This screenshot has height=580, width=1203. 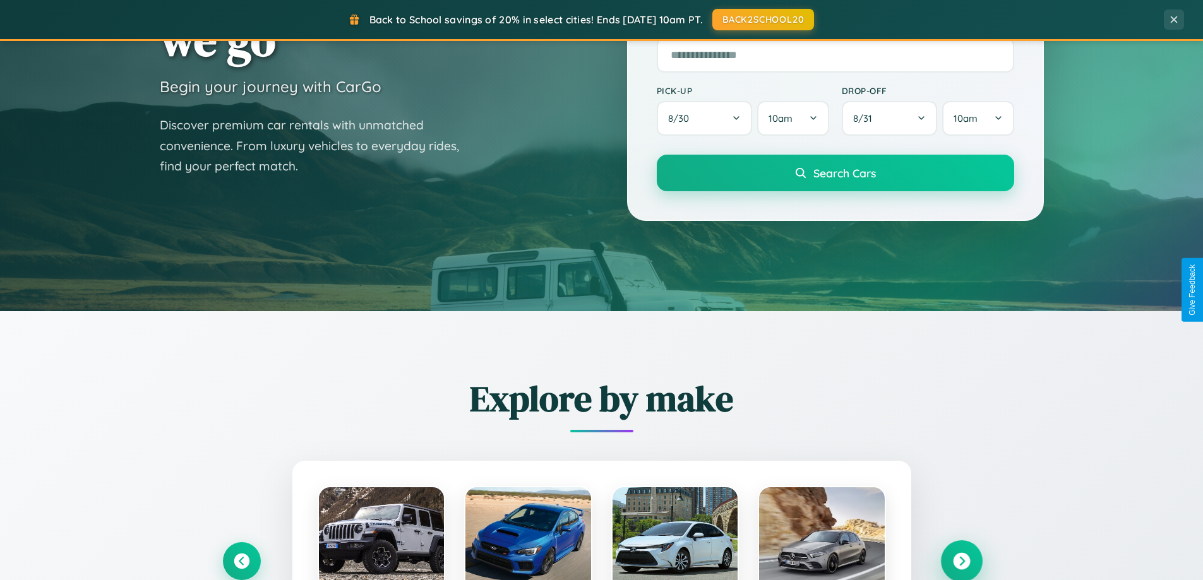 I want to click on h3: Begin your journey with CarGo, so click(x=270, y=87).